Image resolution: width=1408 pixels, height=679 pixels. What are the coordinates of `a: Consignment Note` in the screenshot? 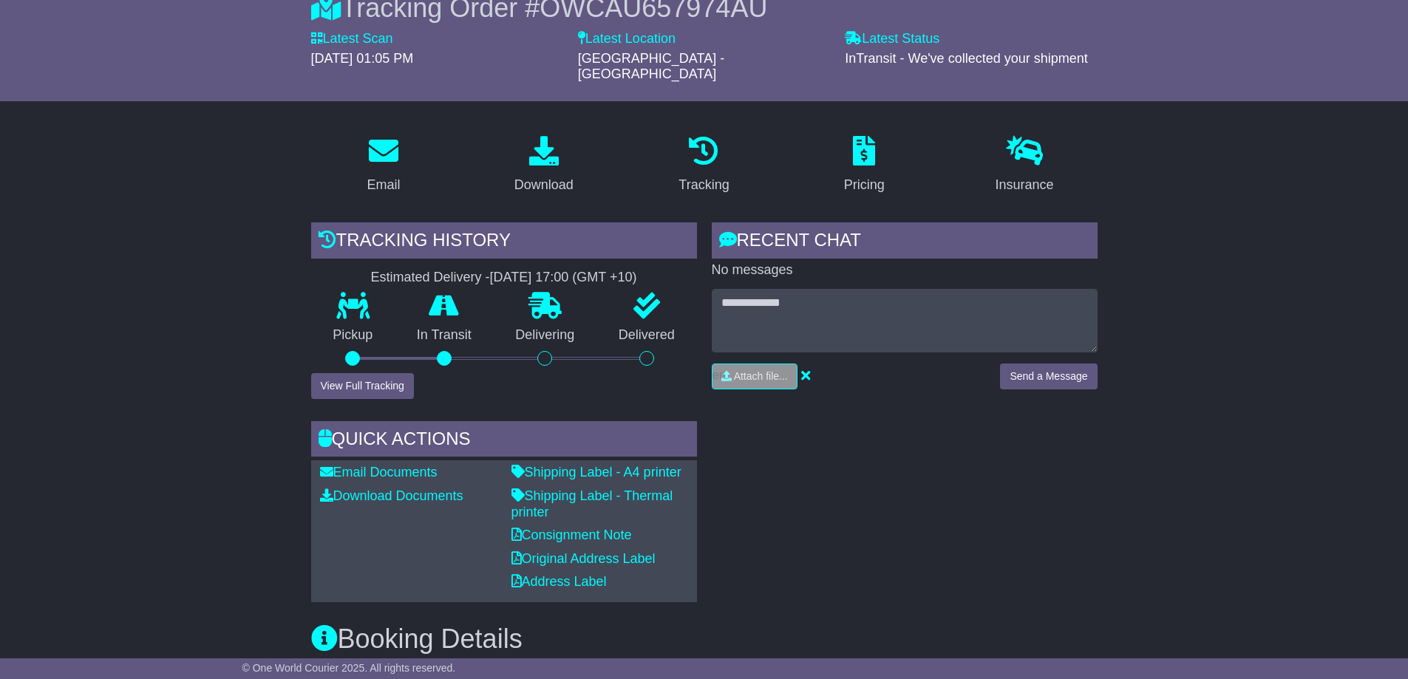 It's located at (572, 535).